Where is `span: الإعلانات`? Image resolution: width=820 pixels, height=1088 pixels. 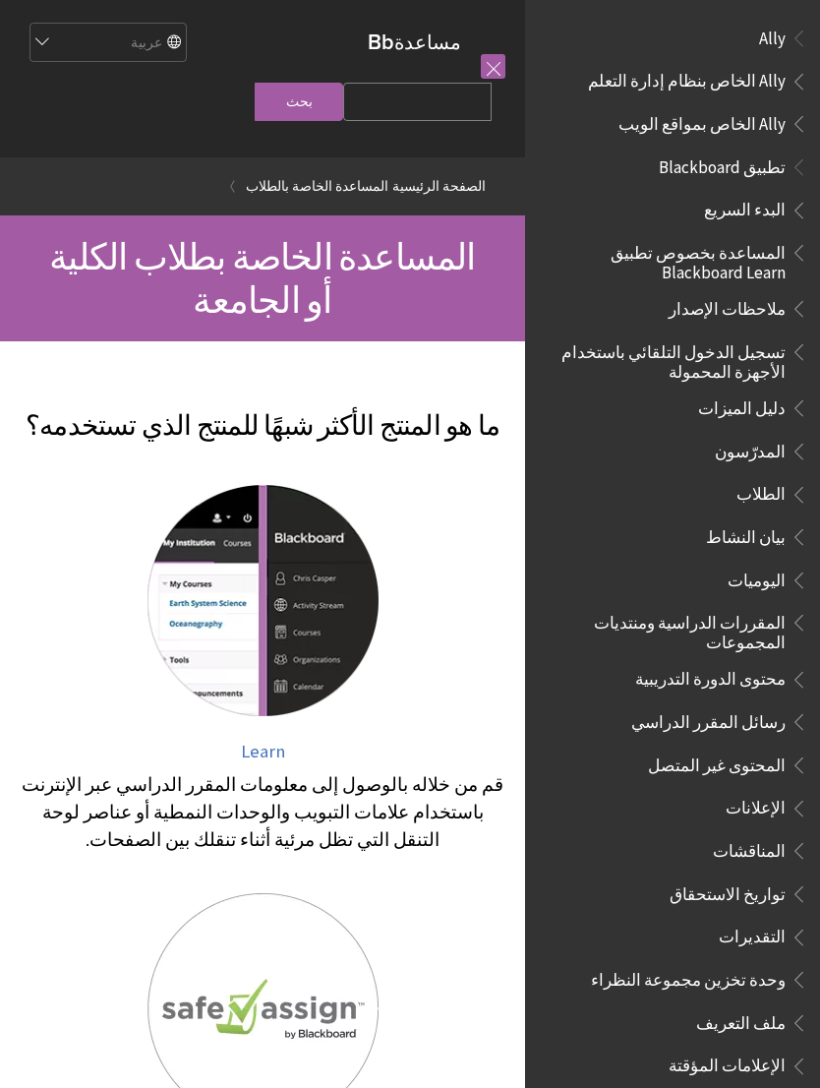
span: الإعلانات is located at coordinates (755, 805).